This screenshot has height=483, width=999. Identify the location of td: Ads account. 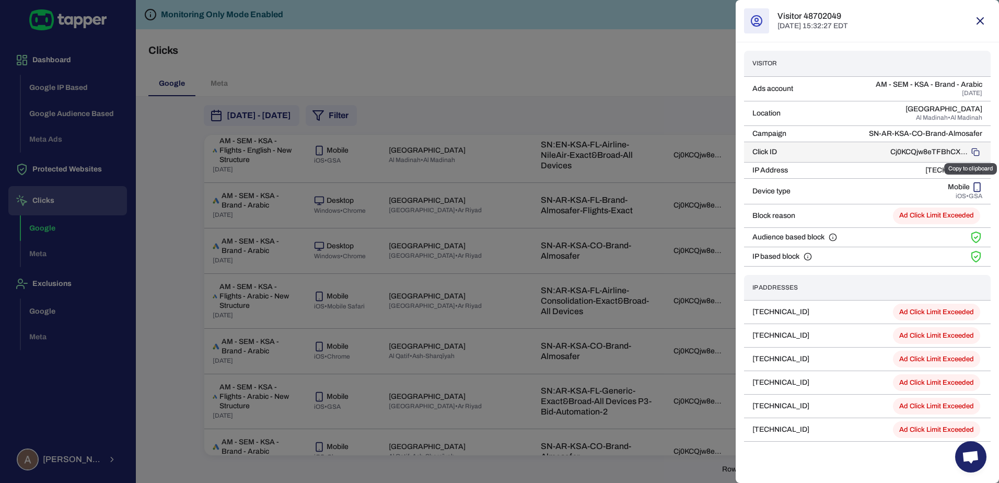
(798, 88).